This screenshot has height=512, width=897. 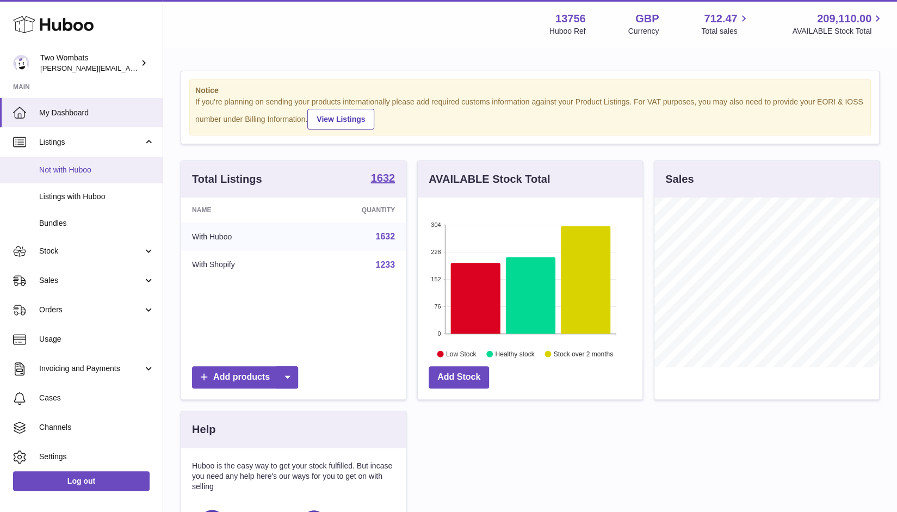 I want to click on td: With Shopify, so click(x=242, y=265).